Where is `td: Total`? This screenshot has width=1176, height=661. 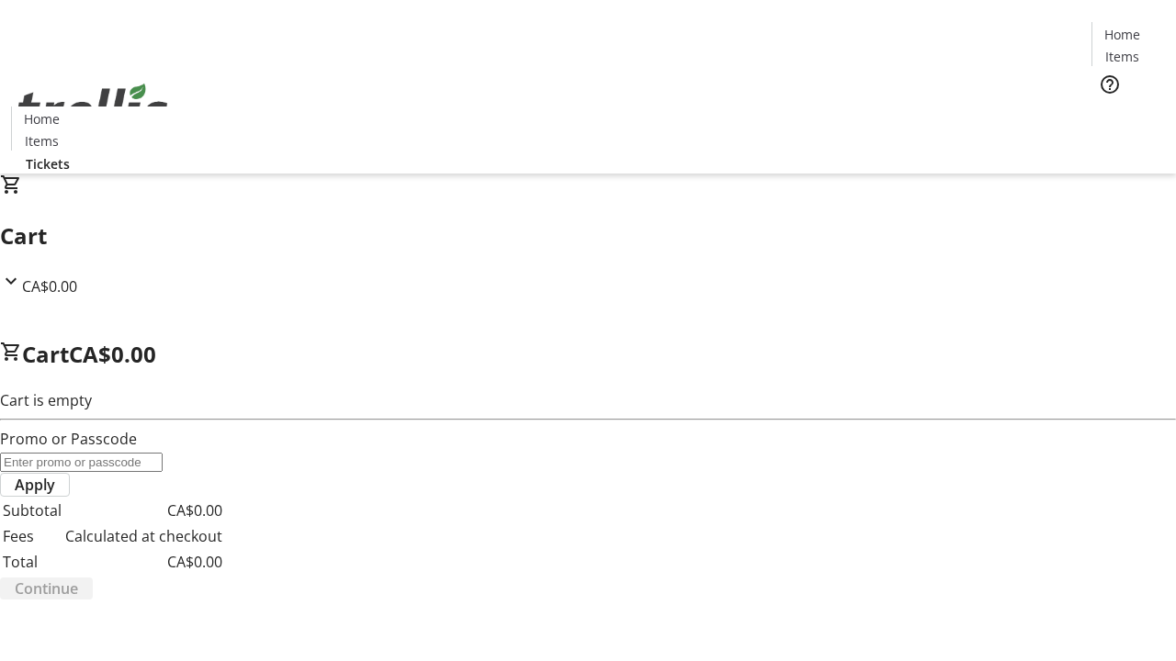
td: Total is located at coordinates (32, 562).